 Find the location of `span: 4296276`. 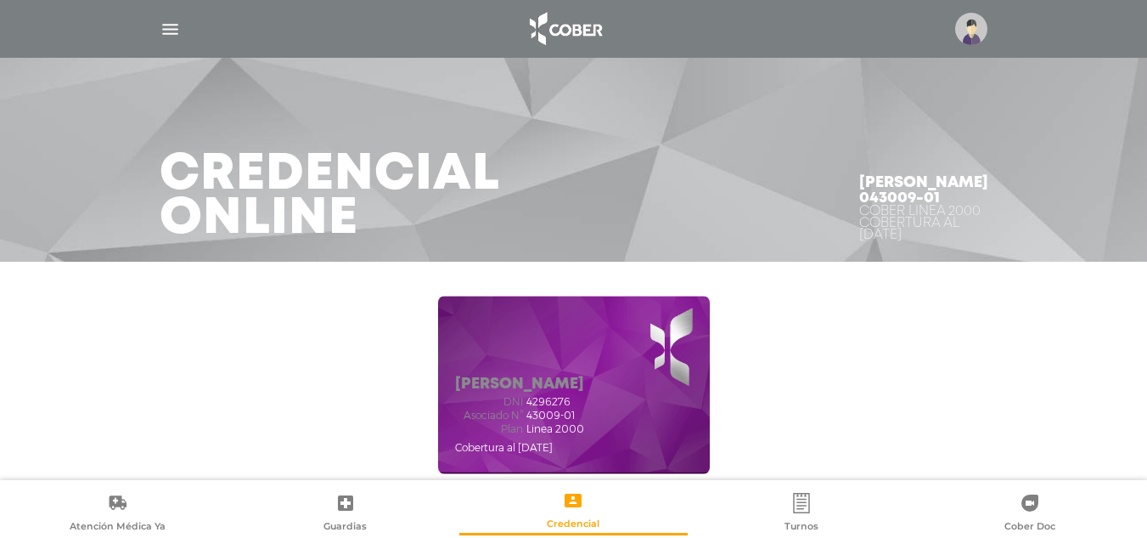

span: 4296276 is located at coordinates (549, 402).